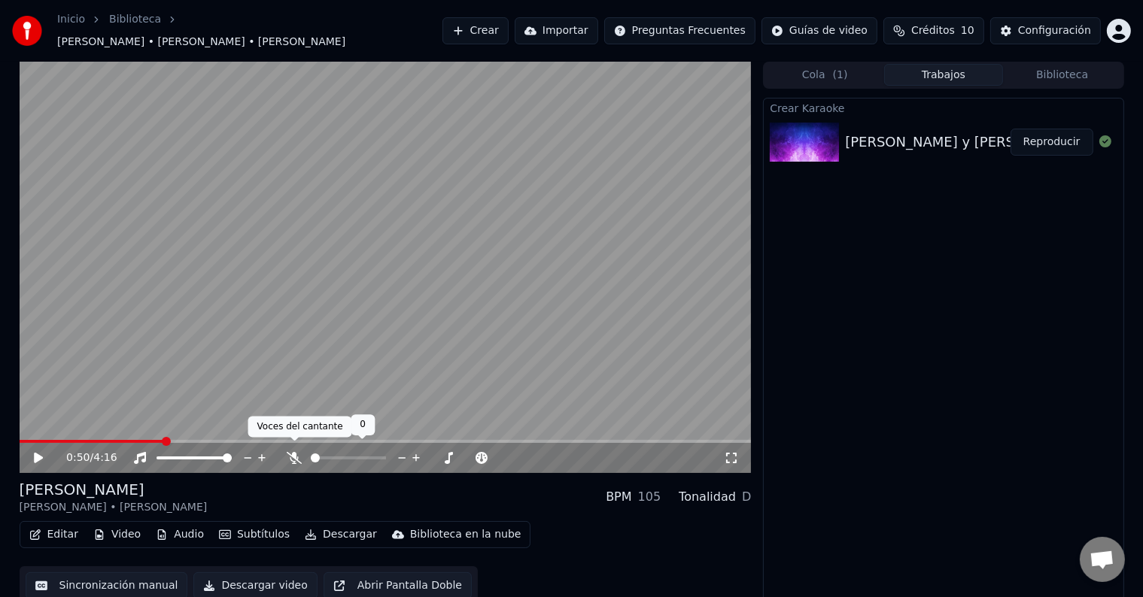 The height and width of the screenshot is (597, 1143). I want to click on button: Guías de video, so click(819, 31).